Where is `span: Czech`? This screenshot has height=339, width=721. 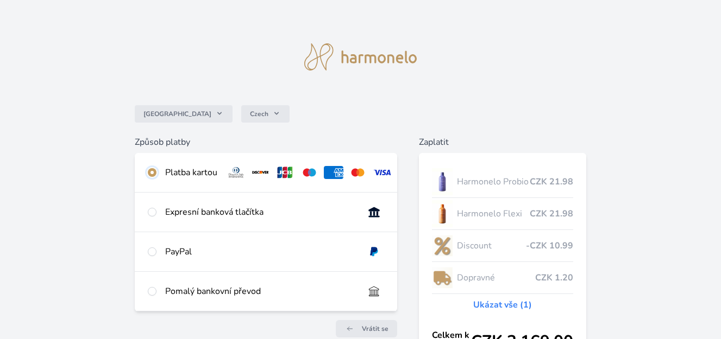
span: Czech is located at coordinates (259, 114).